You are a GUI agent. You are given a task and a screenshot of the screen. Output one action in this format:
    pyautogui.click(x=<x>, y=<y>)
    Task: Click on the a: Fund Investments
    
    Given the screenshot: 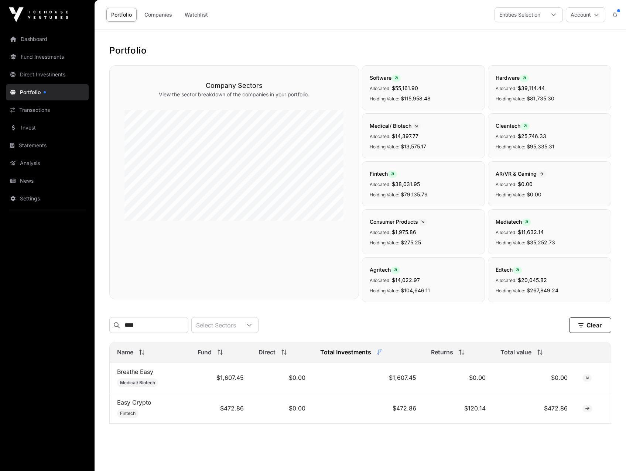 What is the action you would take?
    pyautogui.click(x=47, y=57)
    